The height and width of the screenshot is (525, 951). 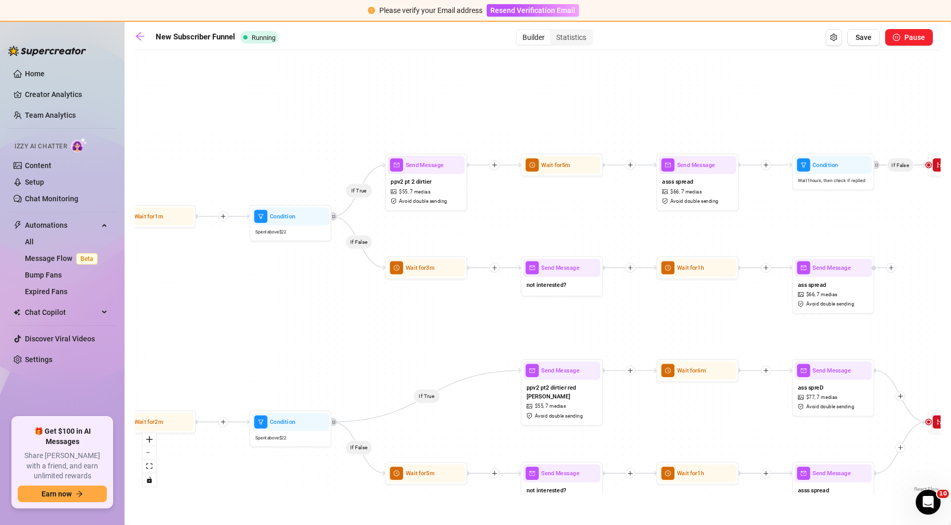 What do you see at coordinates (555, 165) in the screenshot?
I see `span: Wait for 5m` at bounding box center [555, 165].